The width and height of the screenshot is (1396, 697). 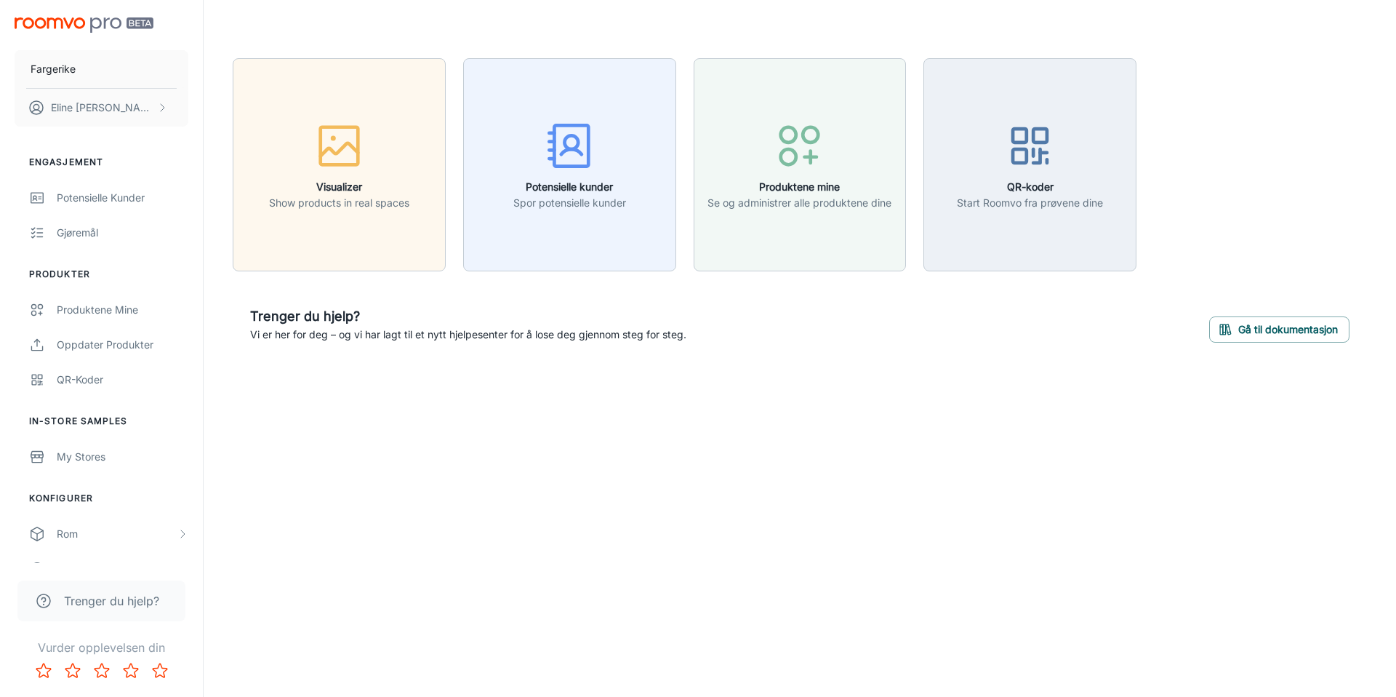 I want to click on a: Produktene mineSe og administrer alle produktene dine, so click(x=800, y=164).